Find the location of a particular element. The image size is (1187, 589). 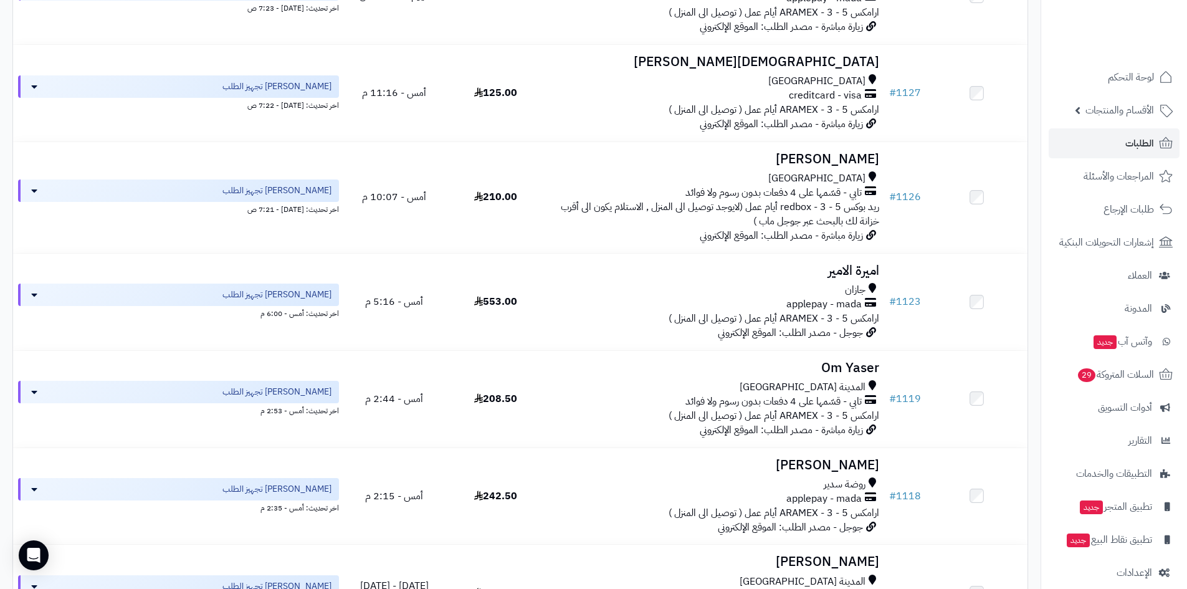

a: وآتس آبجديد is located at coordinates (1114, 341).